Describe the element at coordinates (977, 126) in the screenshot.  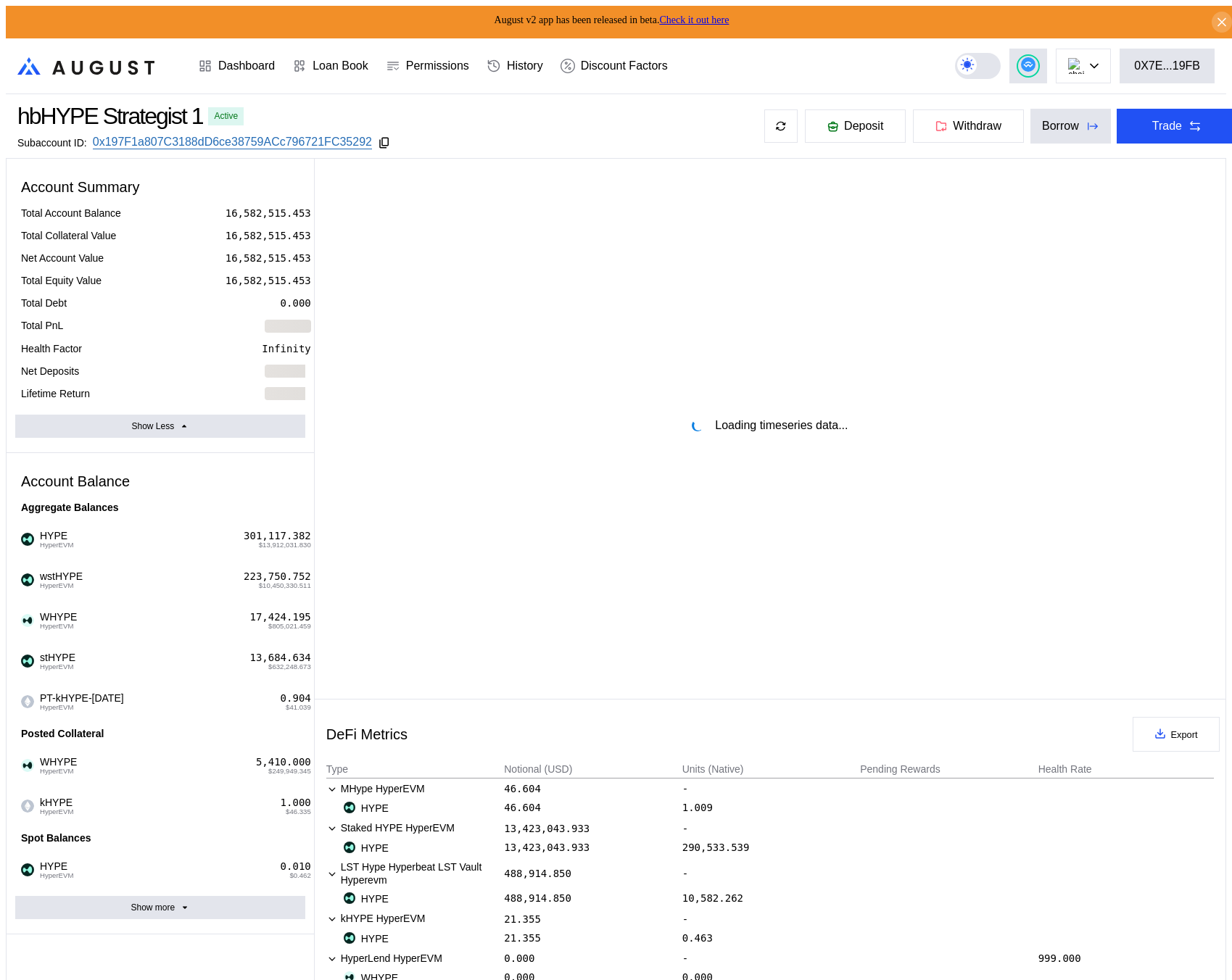
I see `span: Withdraw` at that location.